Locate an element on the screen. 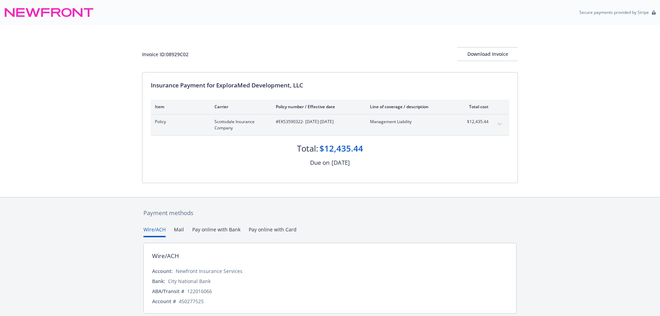  div: 450277525 is located at coordinates (191, 301).